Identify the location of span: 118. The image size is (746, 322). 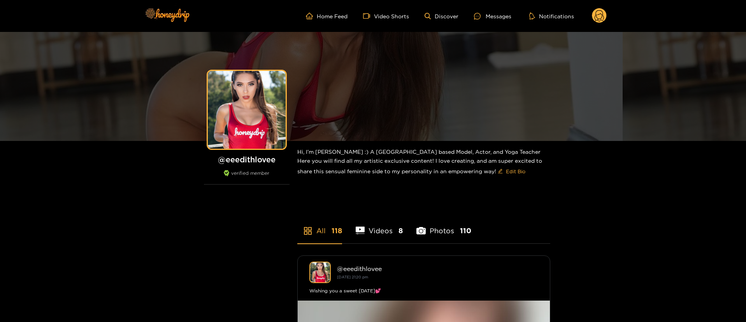
(337, 230).